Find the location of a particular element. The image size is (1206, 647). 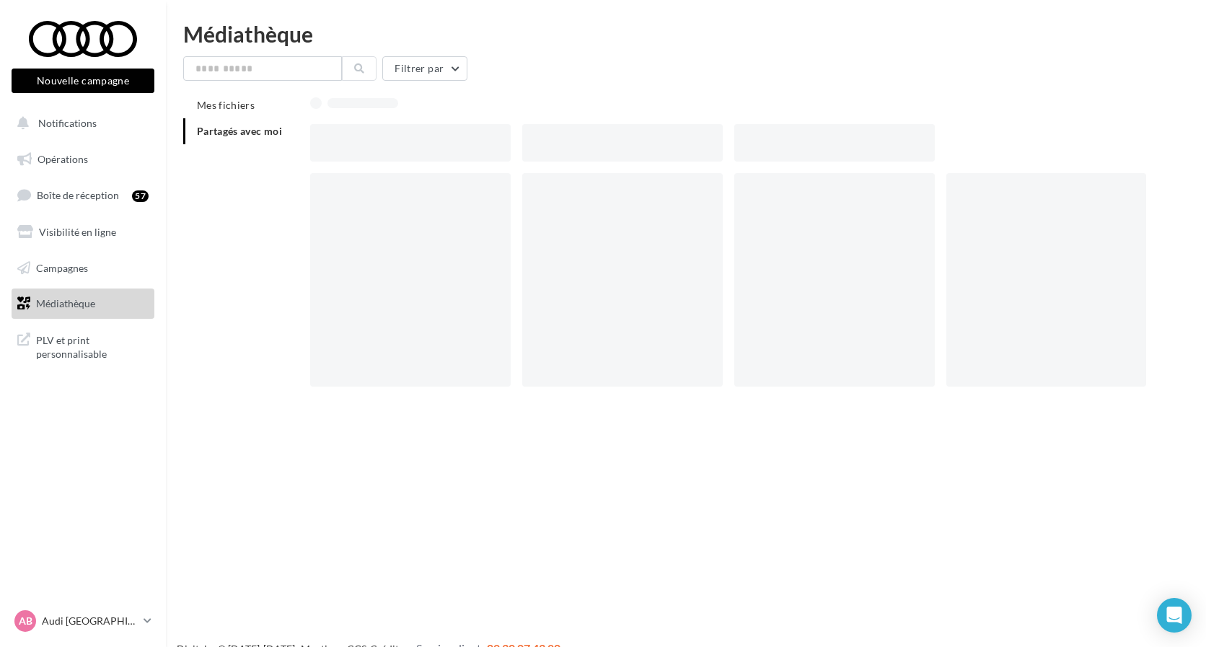

div: Open Intercom Messenger is located at coordinates (1175, 615).